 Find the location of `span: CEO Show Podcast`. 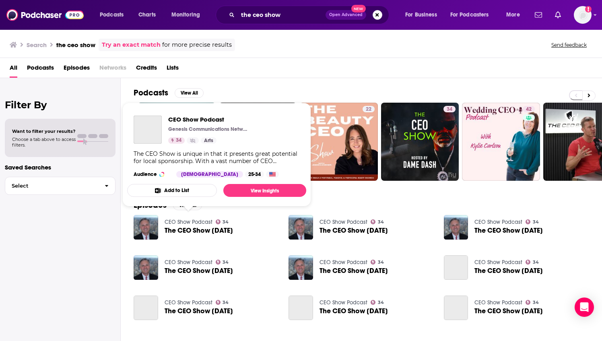

span: CEO Show Podcast is located at coordinates (208, 119).